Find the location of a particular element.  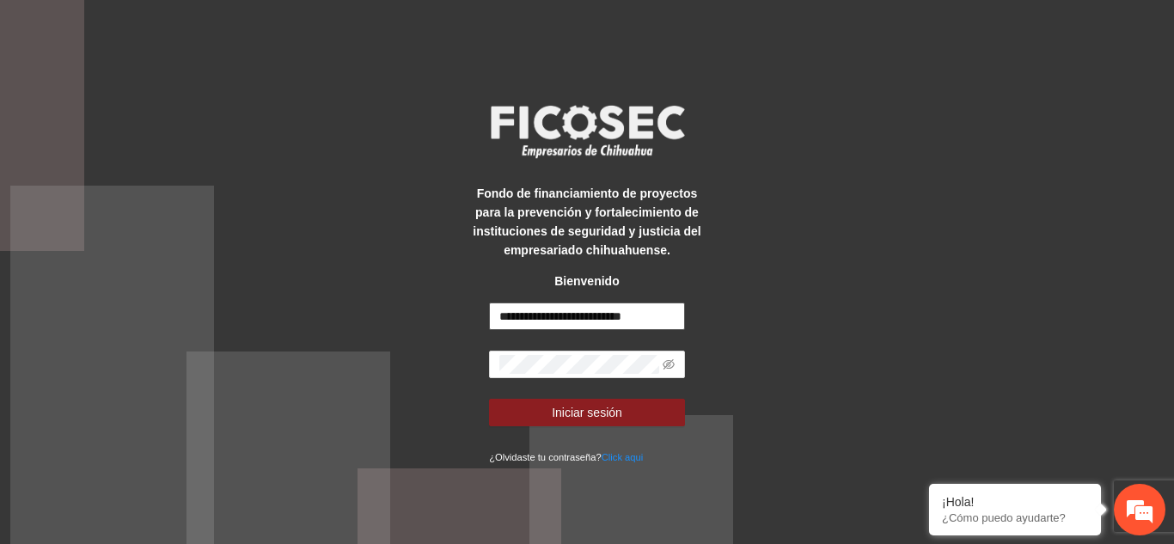

div: ¡Hola! is located at coordinates (1015, 502).